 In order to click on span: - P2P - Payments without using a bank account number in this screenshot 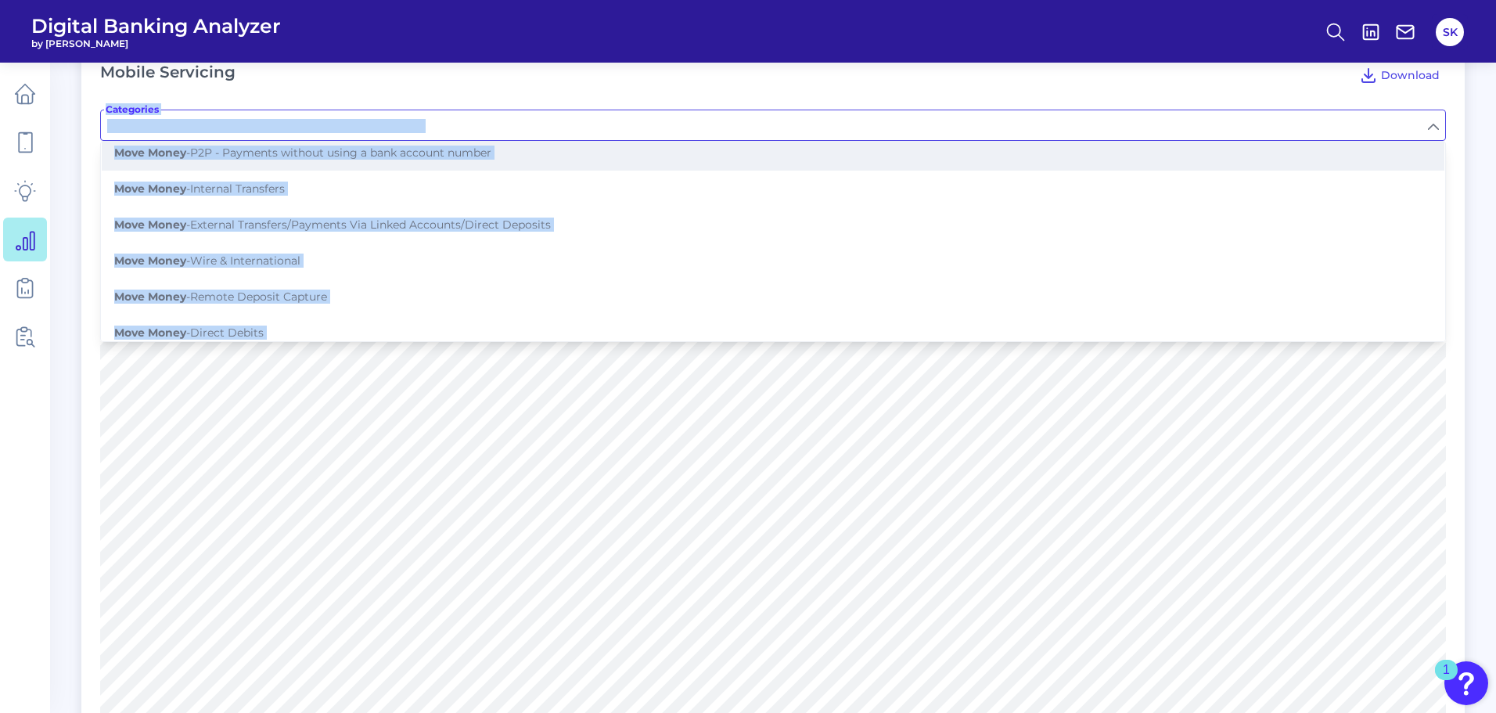, I will do `click(303, 153)`.